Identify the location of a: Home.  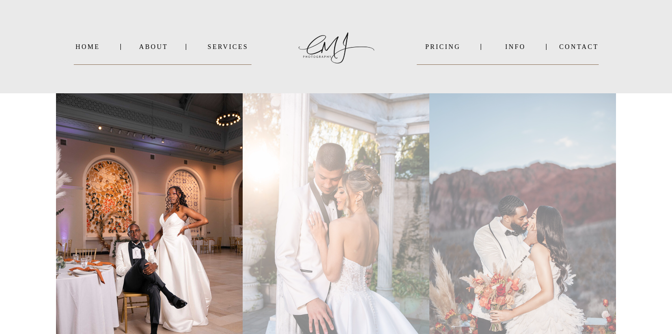
(88, 47).